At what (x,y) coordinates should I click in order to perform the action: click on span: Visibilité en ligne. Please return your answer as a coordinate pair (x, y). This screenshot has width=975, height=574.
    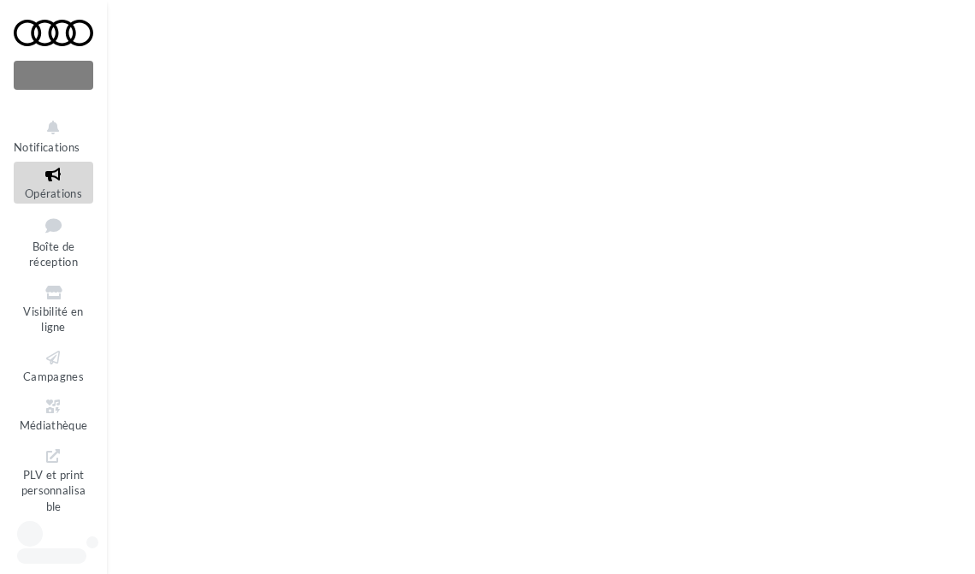
    Looking at the image, I should click on (53, 319).